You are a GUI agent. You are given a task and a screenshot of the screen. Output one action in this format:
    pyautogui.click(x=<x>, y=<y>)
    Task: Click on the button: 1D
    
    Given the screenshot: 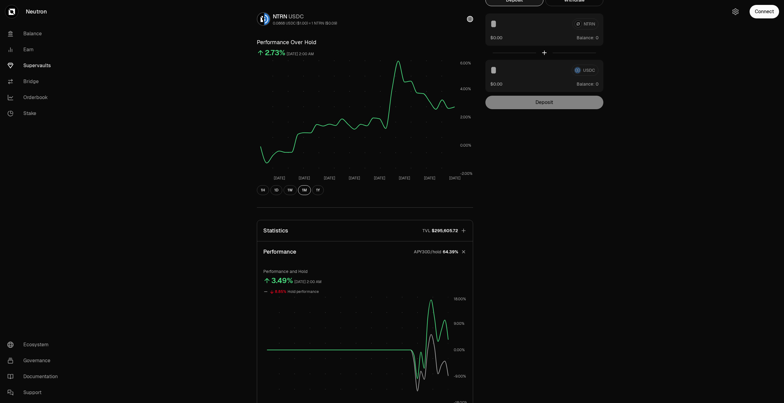 What is the action you would take?
    pyautogui.click(x=276, y=190)
    